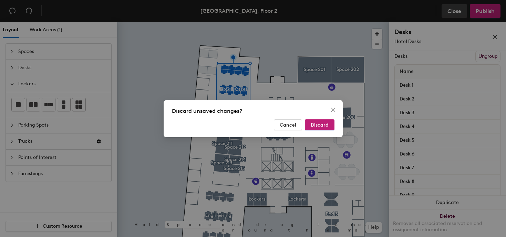 The image size is (506, 237). What do you see at coordinates (333, 110) in the screenshot?
I see `span: close` at bounding box center [333, 110].